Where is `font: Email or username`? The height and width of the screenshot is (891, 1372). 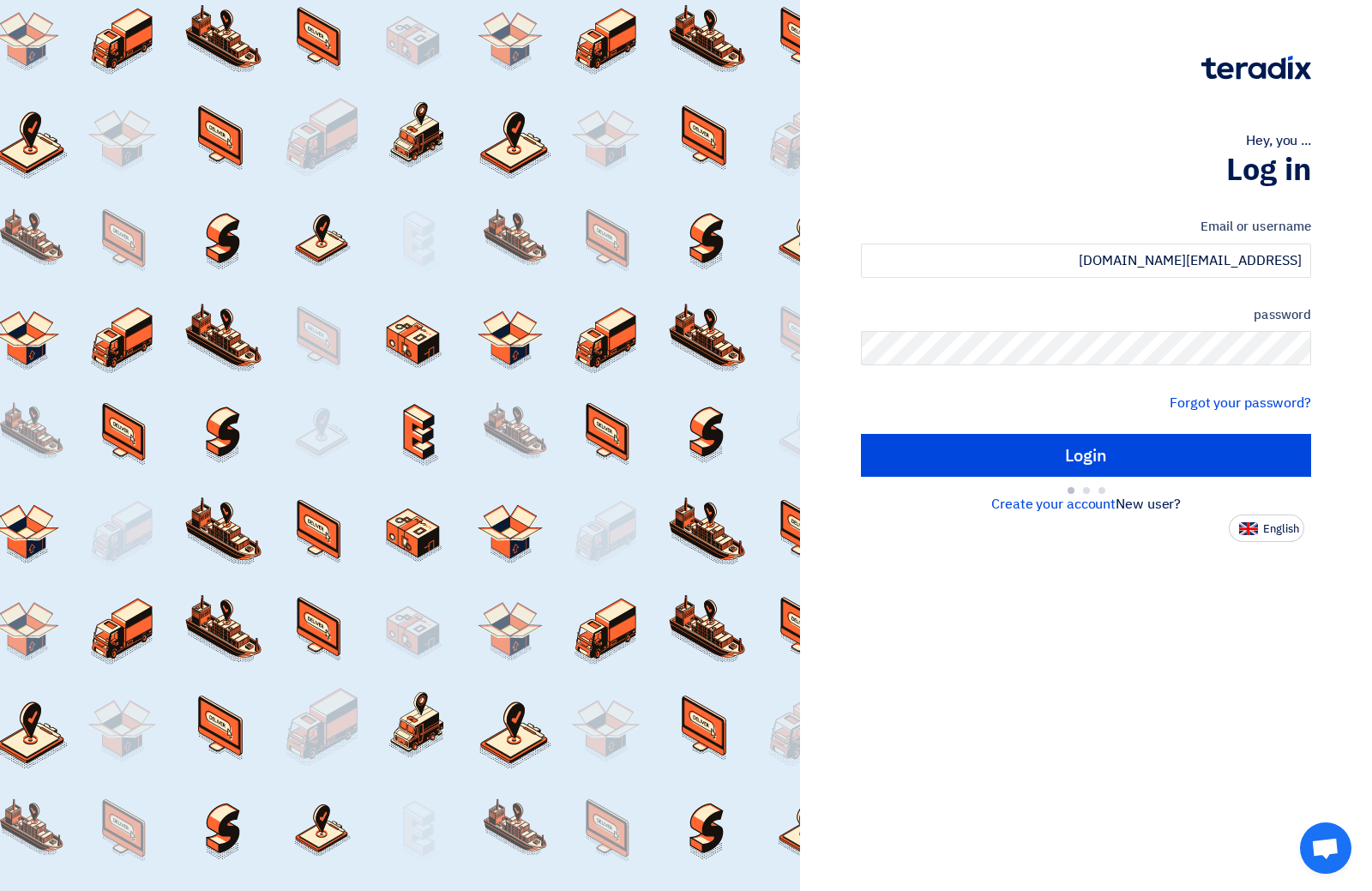
font: Email or username is located at coordinates (1255, 226).